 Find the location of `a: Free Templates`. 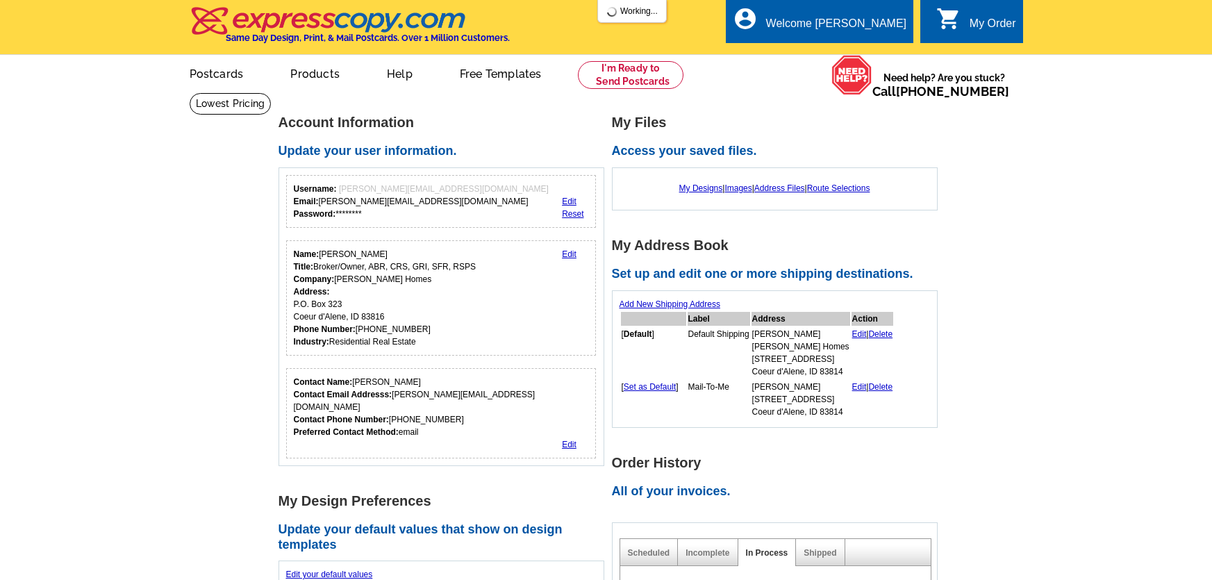

a: Free Templates is located at coordinates (501, 72).